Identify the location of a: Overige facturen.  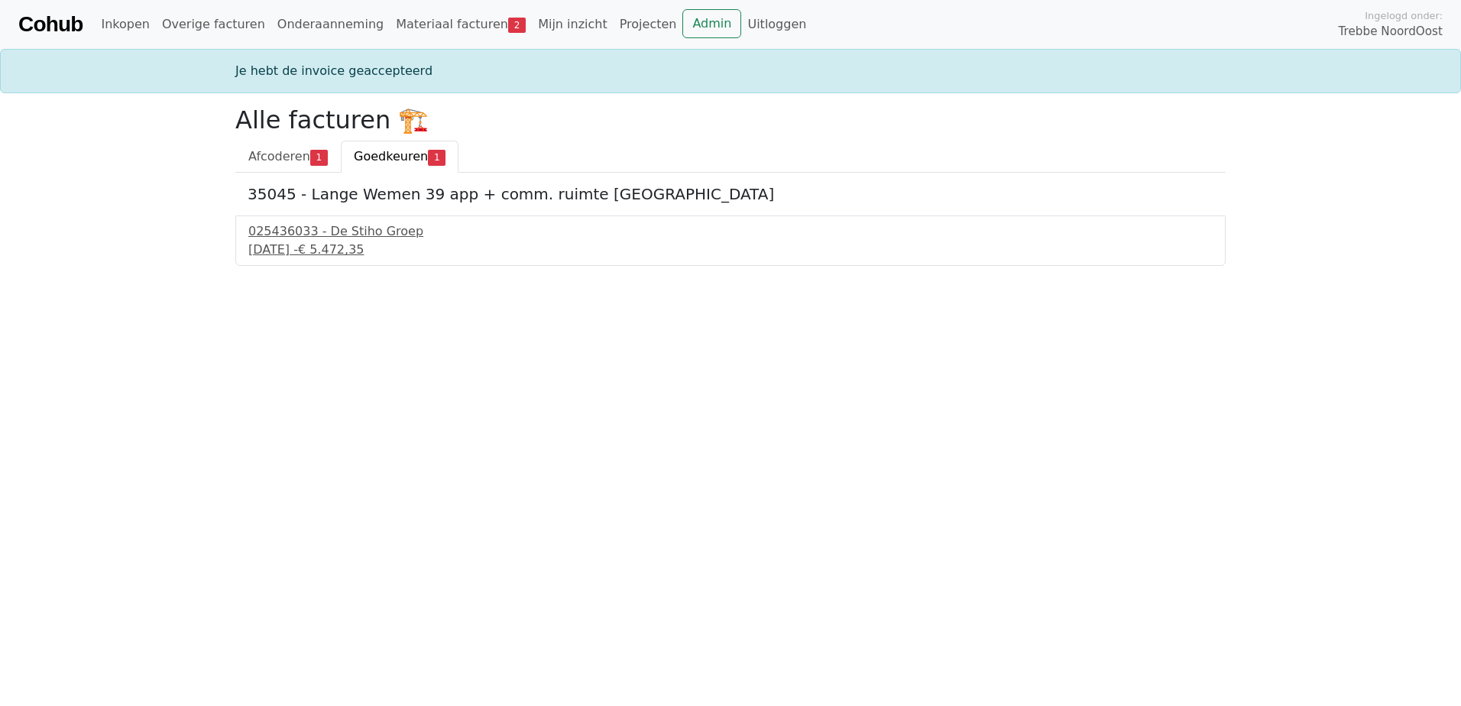
(213, 24).